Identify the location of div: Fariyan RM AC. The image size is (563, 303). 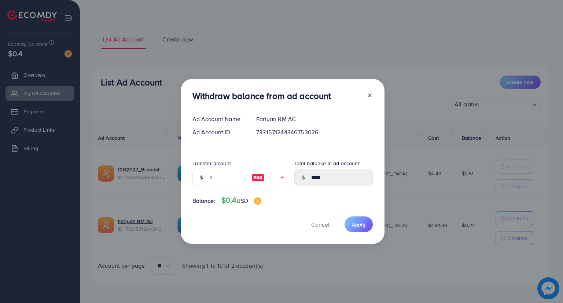
(314, 119).